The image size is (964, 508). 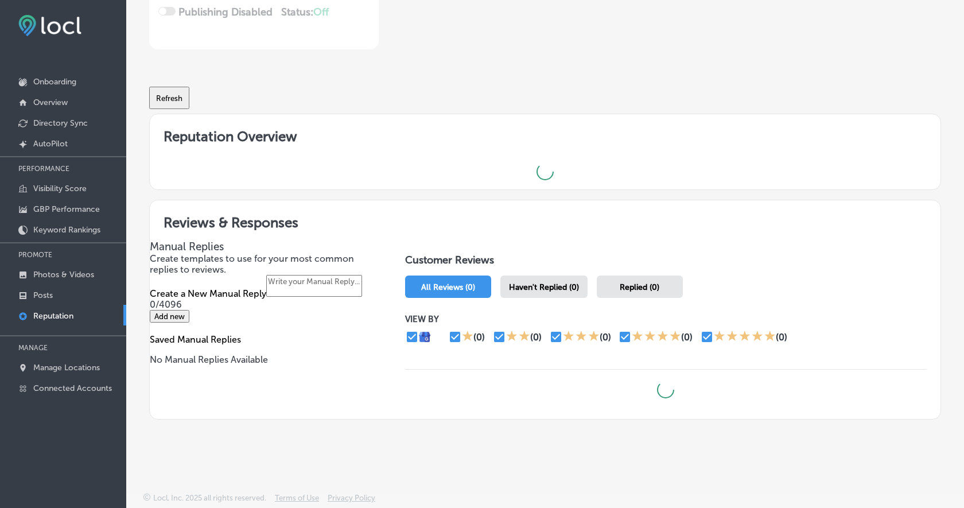 What do you see at coordinates (581, 337) in the screenshot?
I see `div: 3 Stars` at bounding box center [581, 337].